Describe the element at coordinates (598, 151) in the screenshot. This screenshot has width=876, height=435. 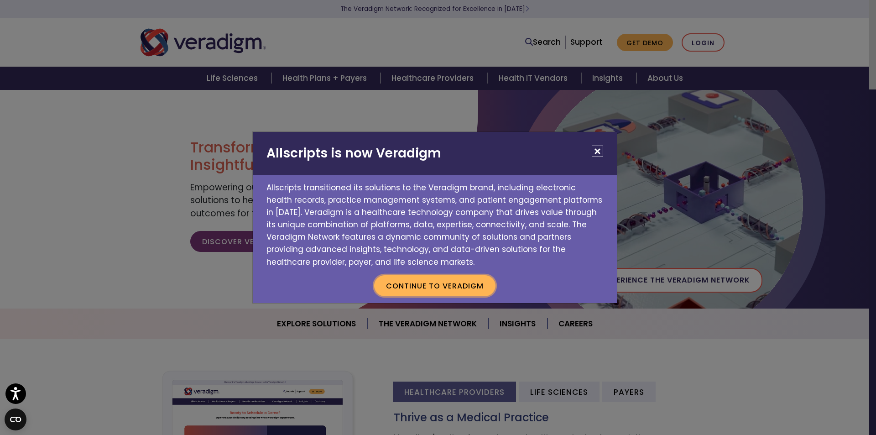
I see `button: Close` at that location.